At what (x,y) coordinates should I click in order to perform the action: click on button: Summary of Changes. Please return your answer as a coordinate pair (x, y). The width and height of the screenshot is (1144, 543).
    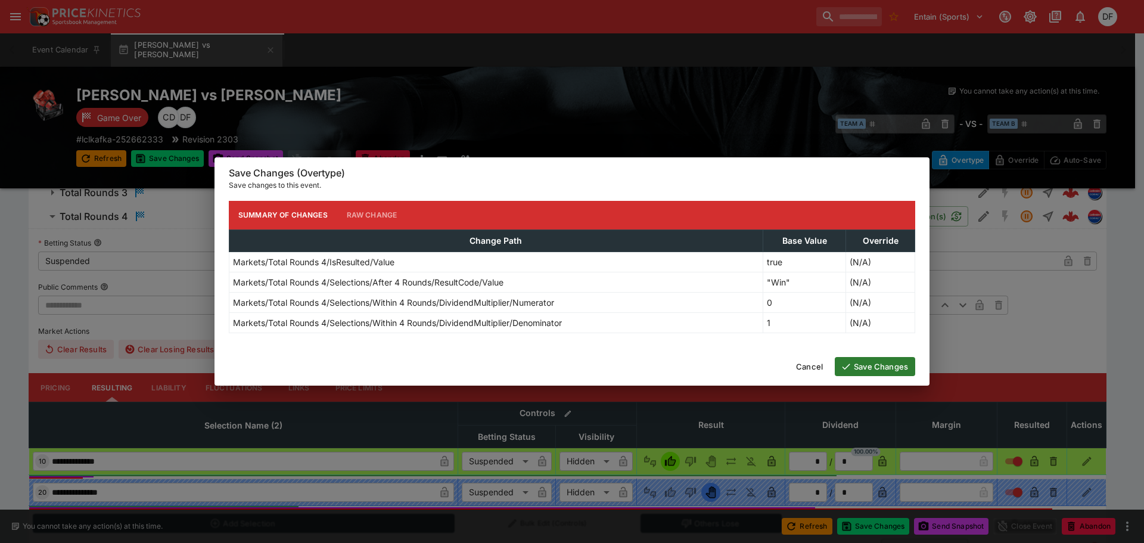
    Looking at the image, I should click on (283, 215).